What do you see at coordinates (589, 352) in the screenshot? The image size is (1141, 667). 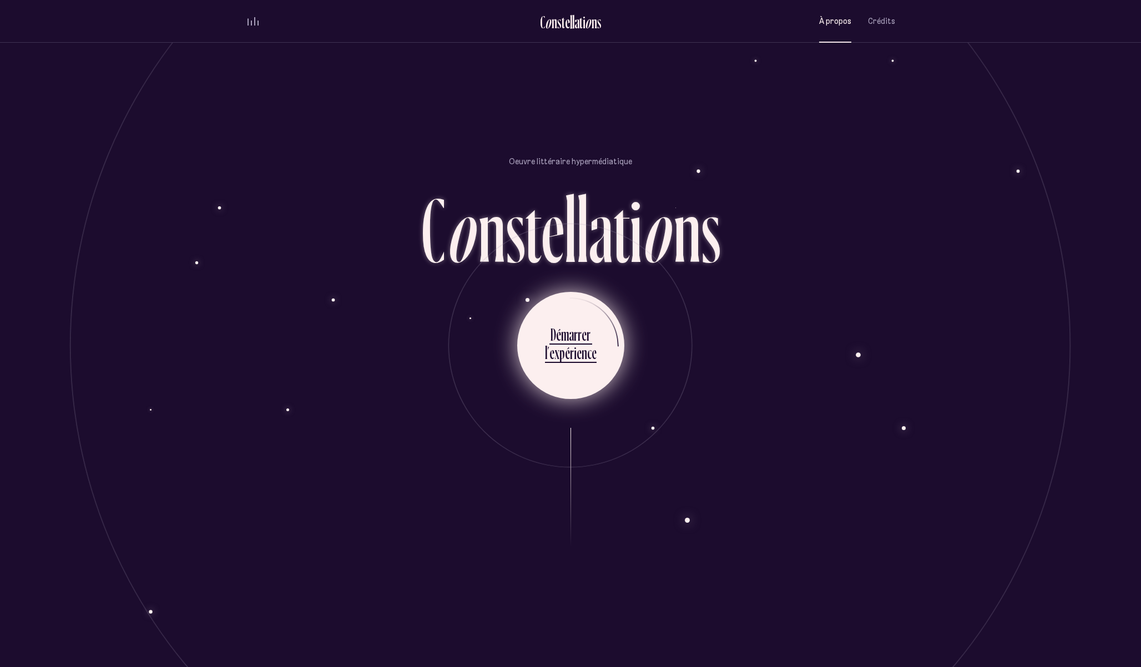 I see `div: c` at bounding box center [589, 352].